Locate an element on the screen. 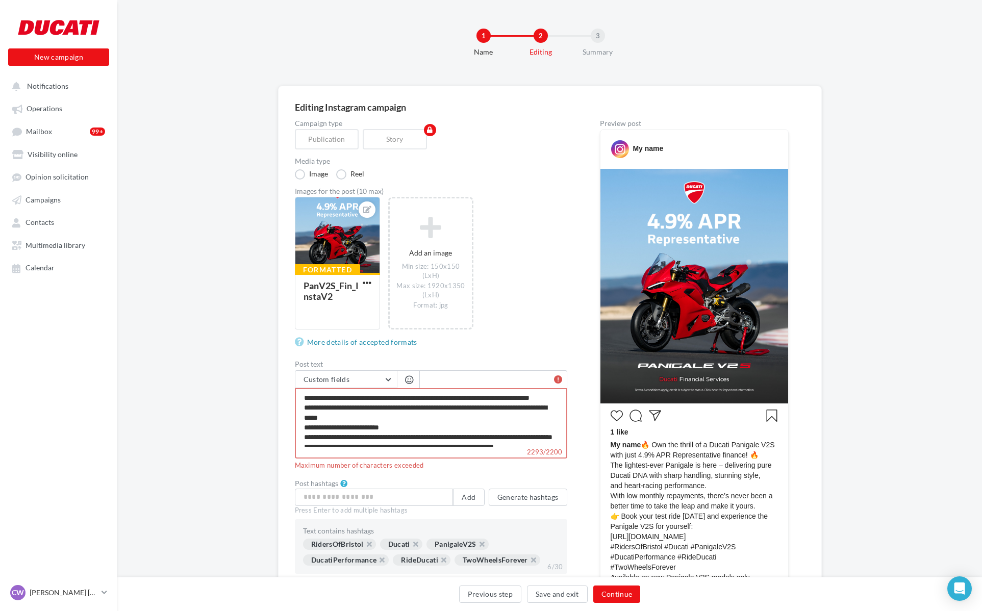 The height and width of the screenshot is (611, 982). div: 99+ is located at coordinates (97, 132).